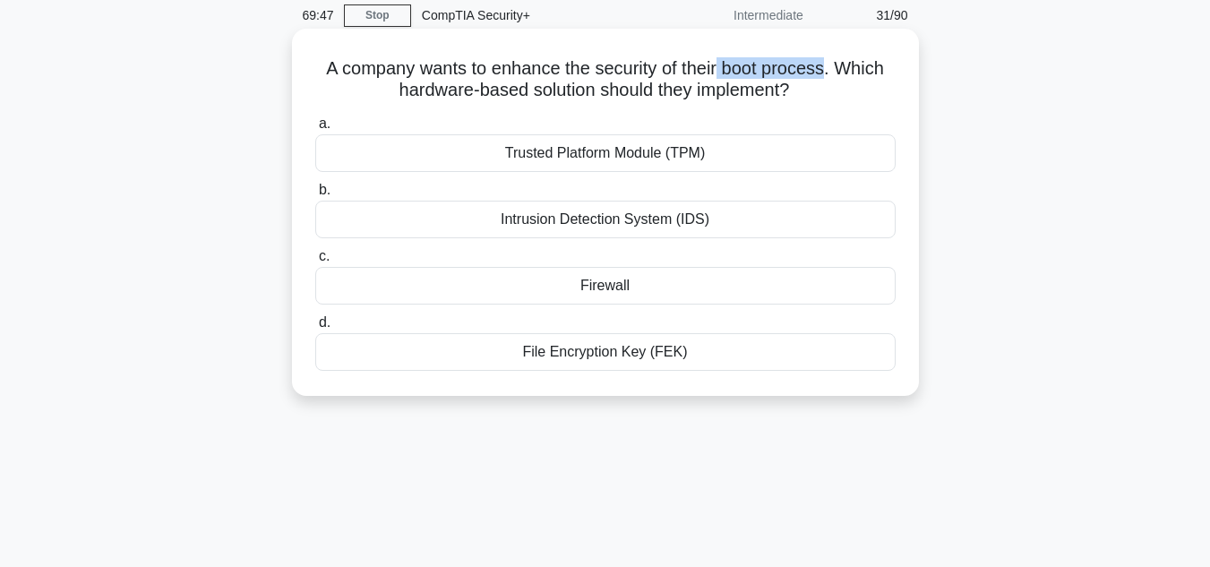  What do you see at coordinates (324, 189) in the screenshot?
I see `span: b.` at bounding box center [324, 189].